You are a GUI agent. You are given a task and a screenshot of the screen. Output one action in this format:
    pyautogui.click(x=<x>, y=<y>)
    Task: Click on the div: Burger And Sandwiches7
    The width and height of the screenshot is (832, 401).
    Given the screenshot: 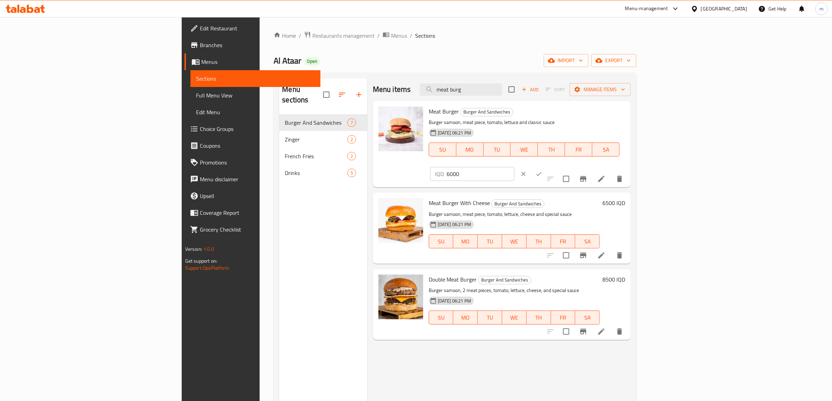 What is the action you would take?
    pyautogui.click(x=323, y=123)
    